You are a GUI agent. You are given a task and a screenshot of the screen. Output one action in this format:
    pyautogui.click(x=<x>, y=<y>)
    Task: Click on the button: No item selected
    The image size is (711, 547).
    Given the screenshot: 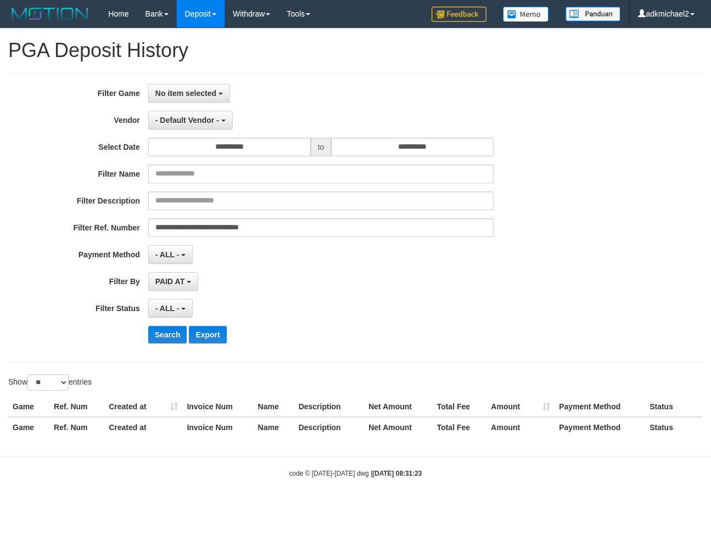 What is the action you would take?
    pyautogui.click(x=189, y=93)
    